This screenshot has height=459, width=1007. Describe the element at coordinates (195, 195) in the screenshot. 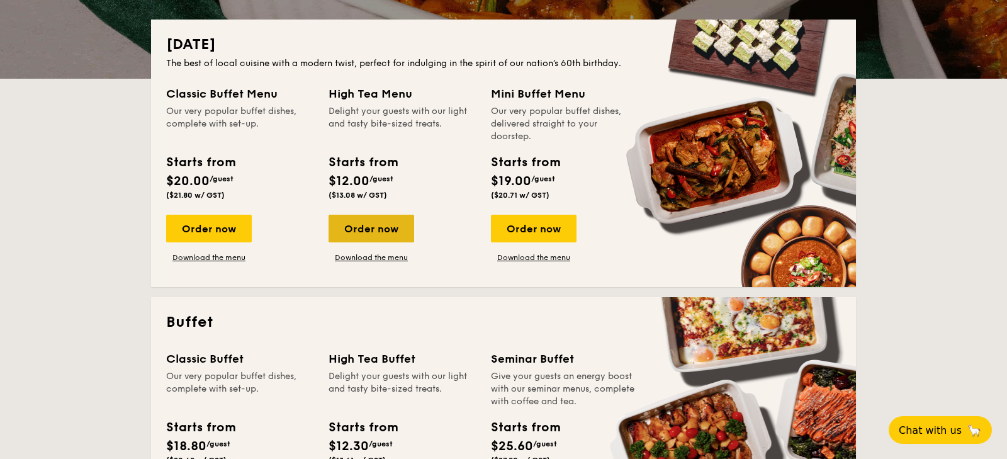

I see `span: ($21.80 w/ GST)` at that location.